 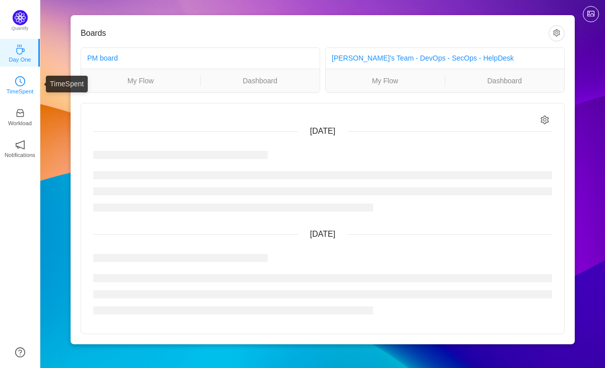 I want to click on img: Quantify, so click(x=20, y=18).